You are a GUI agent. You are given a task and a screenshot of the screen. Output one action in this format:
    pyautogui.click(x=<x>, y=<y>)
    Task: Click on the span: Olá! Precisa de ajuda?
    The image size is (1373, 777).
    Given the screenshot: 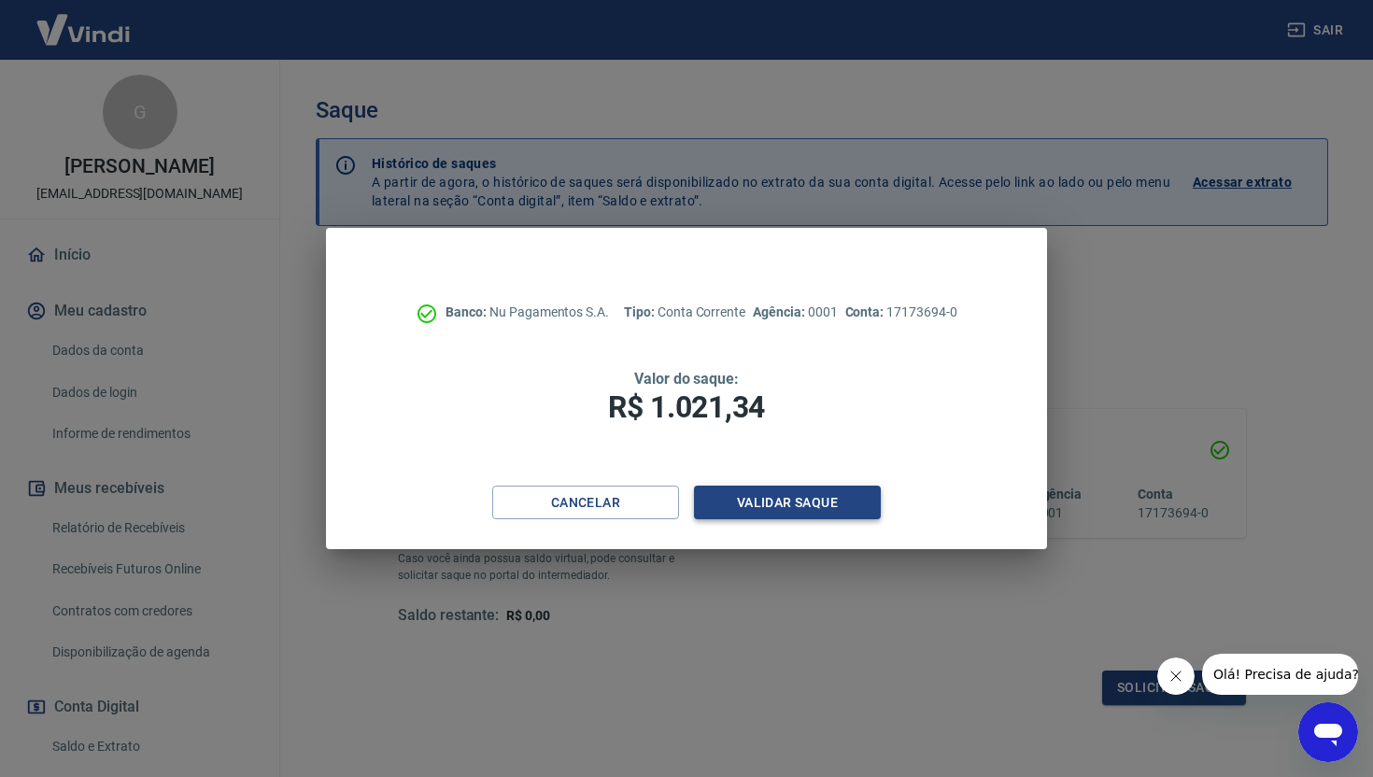 What is the action you would take?
    pyautogui.click(x=84, y=21)
    